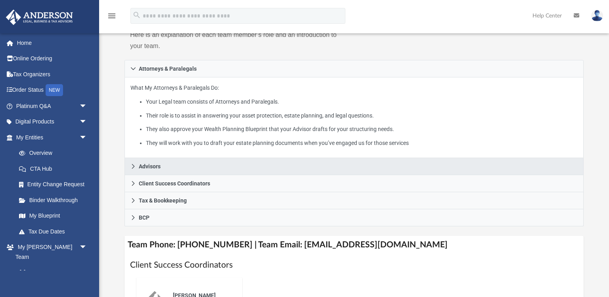 This screenshot has height=297, width=609. Describe the element at coordinates (354, 115) in the screenshot. I see `p: What My Attorneys & Paralegals Do:` at that location.